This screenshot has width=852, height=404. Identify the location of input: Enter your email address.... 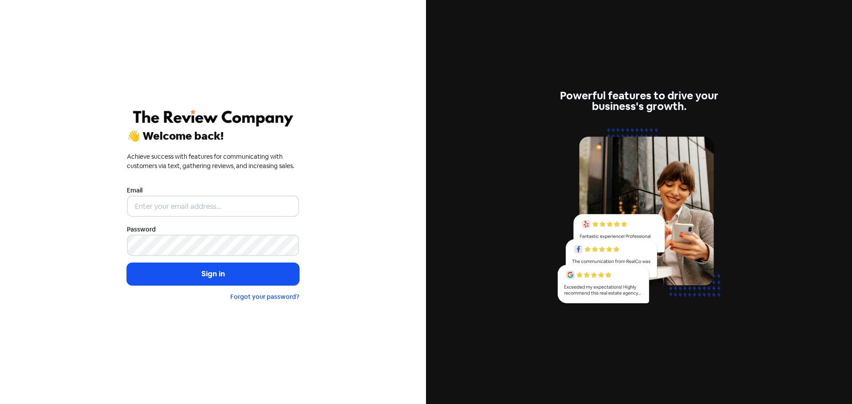
(213, 206).